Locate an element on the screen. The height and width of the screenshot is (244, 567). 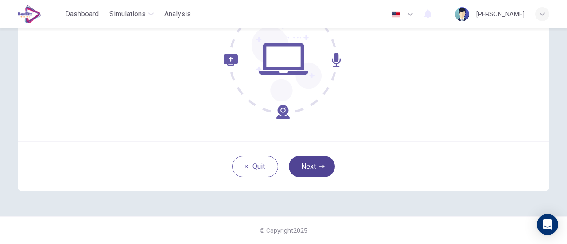
a: EduSynch logo is located at coordinates (39, 14).